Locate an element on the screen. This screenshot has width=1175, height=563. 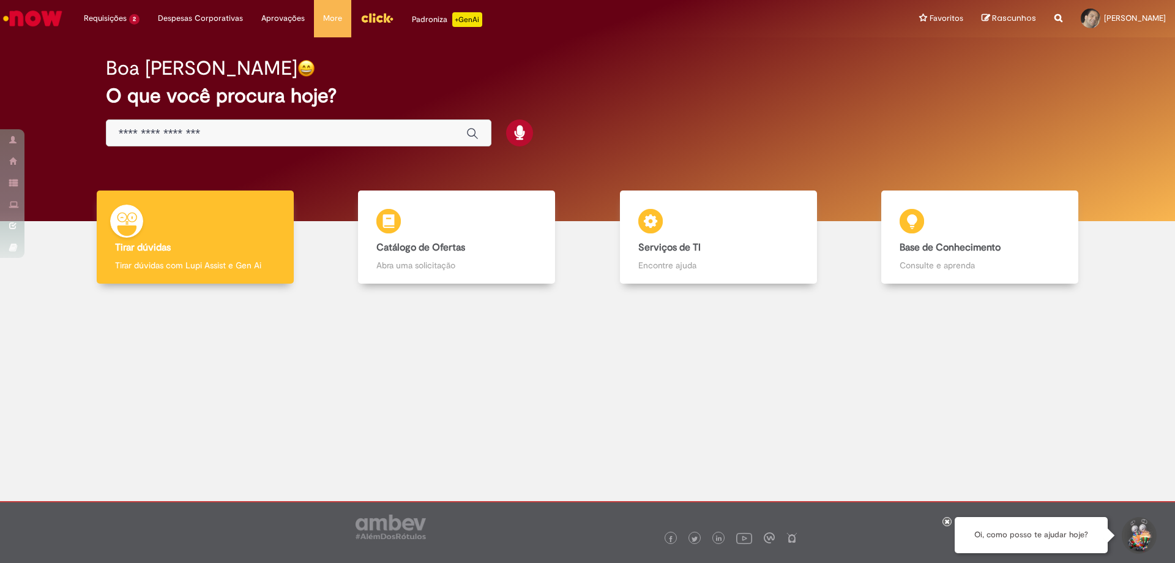
a: Rascunhos is located at coordinates (1009, 18).